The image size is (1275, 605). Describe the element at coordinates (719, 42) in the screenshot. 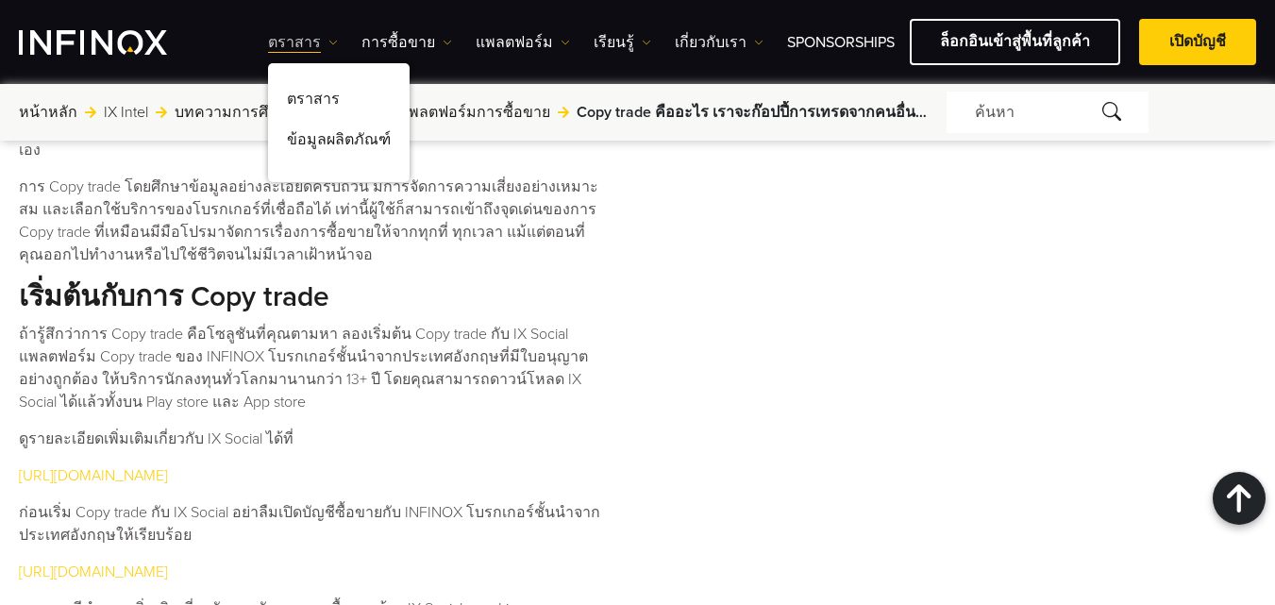

I see `a: เกี่ยวกับเรา` at that location.